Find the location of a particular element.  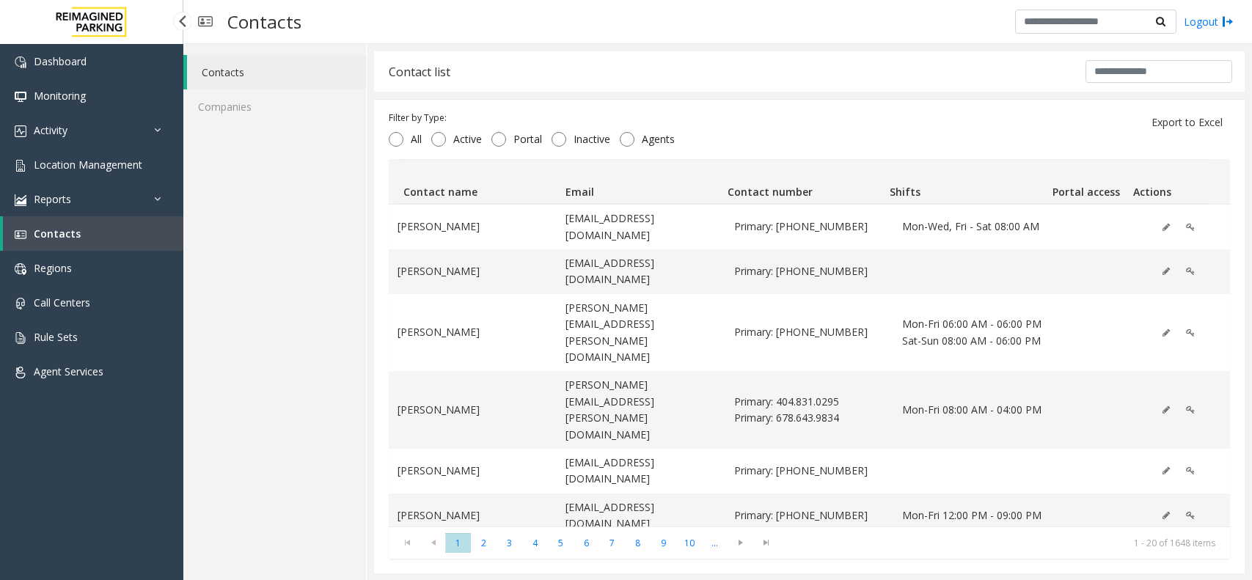

span: Page 7 is located at coordinates (612, 543).